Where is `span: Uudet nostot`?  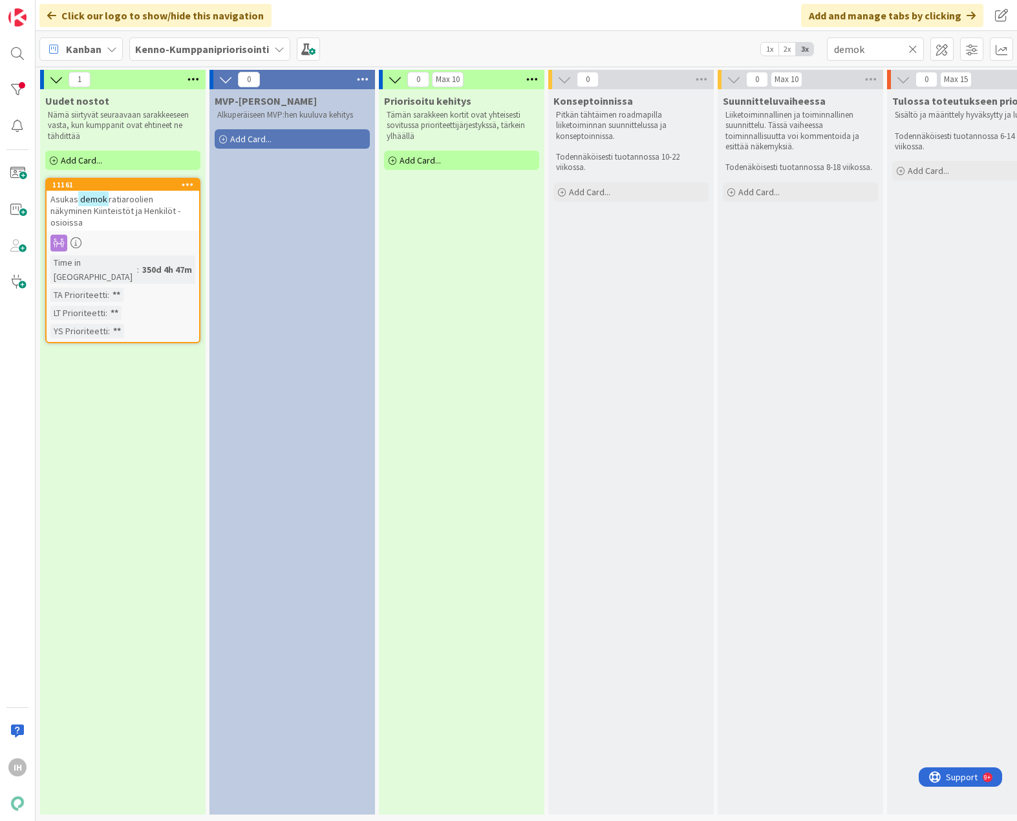 span: Uudet nostot is located at coordinates (77, 101).